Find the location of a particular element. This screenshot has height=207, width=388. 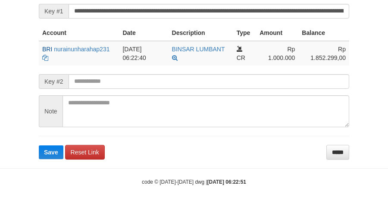

a: Copy nurainunharahap231 to clipboard is located at coordinates (45, 58).